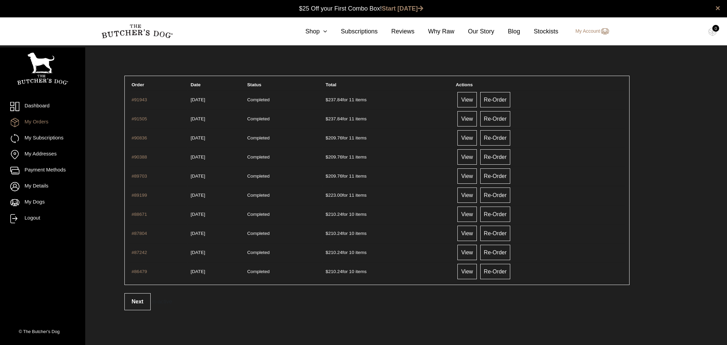  What do you see at coordinates (137, 302) in the screenshot?
I see `a: Next` at bounding box center [137, 302].